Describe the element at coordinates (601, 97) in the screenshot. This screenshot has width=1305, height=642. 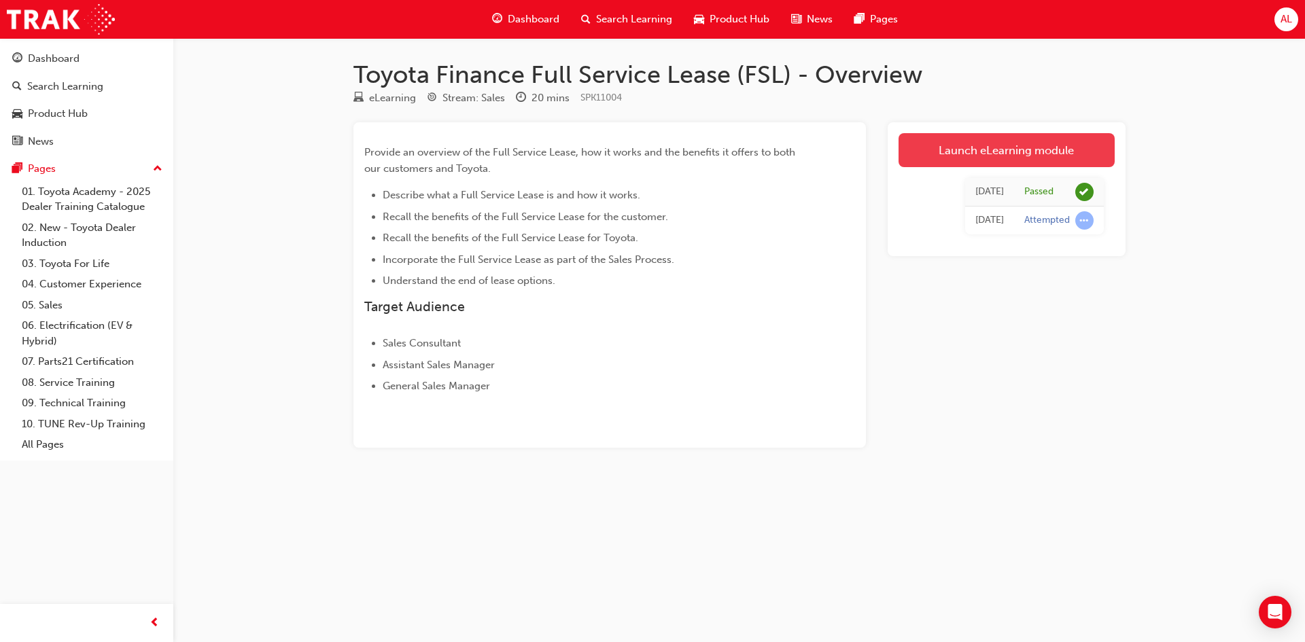
I see `span: Learning resource code` at that location.